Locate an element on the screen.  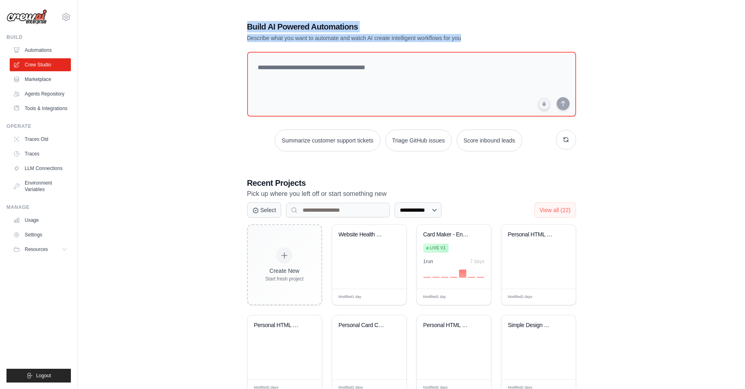
a: Crew Studio is located at coordinates (40, 65).